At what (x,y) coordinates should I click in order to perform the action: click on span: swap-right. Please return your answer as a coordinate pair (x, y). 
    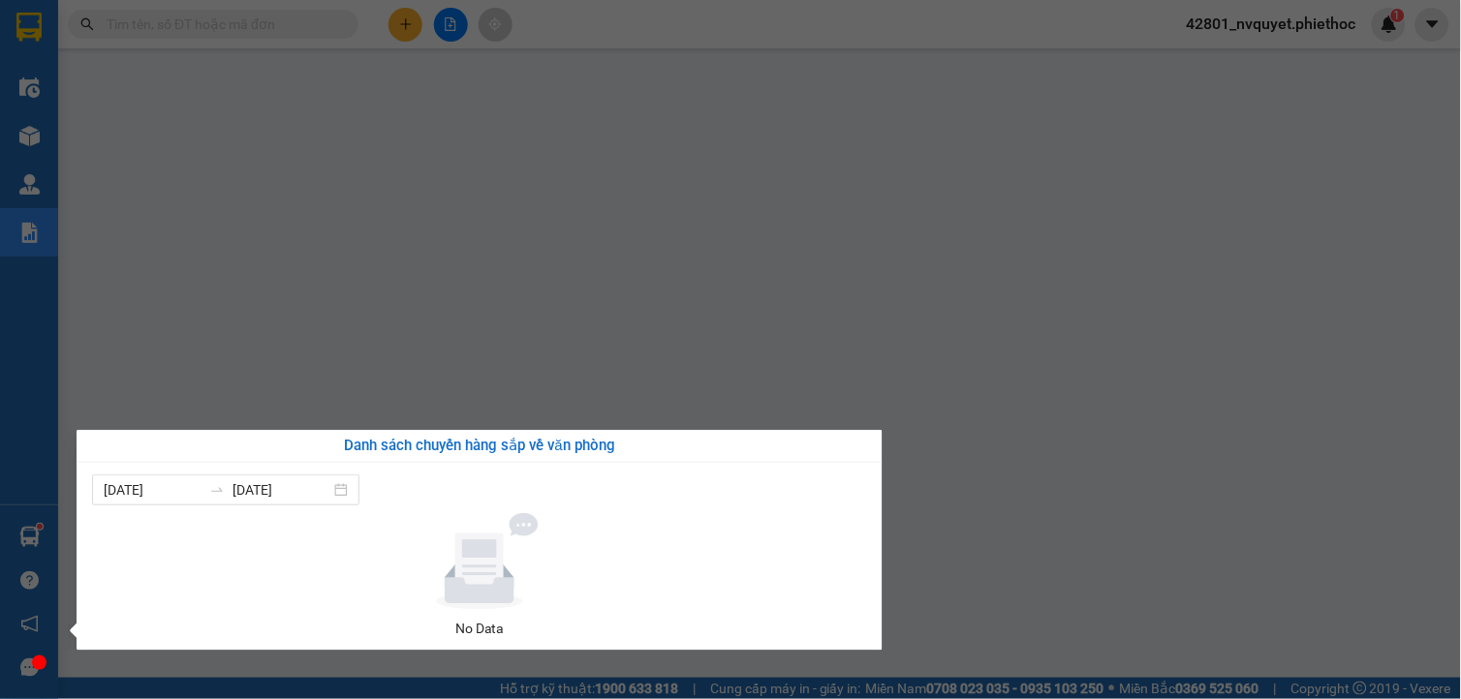
    Looking at the image, I should click on (217, 490).